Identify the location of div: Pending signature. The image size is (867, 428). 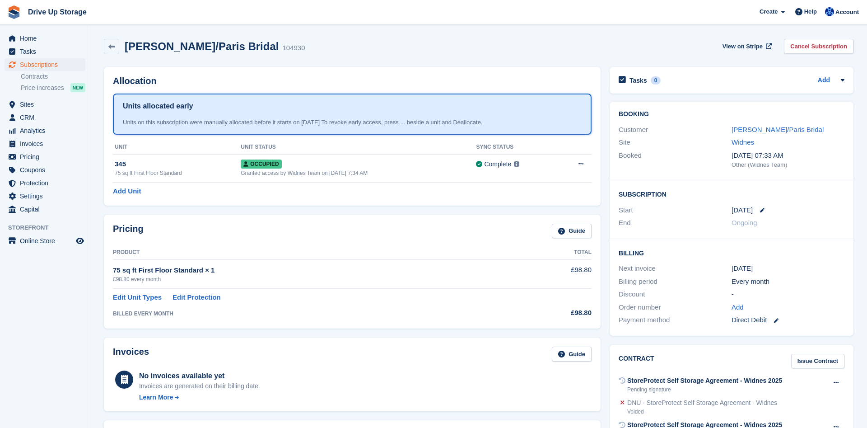
(704, 389).